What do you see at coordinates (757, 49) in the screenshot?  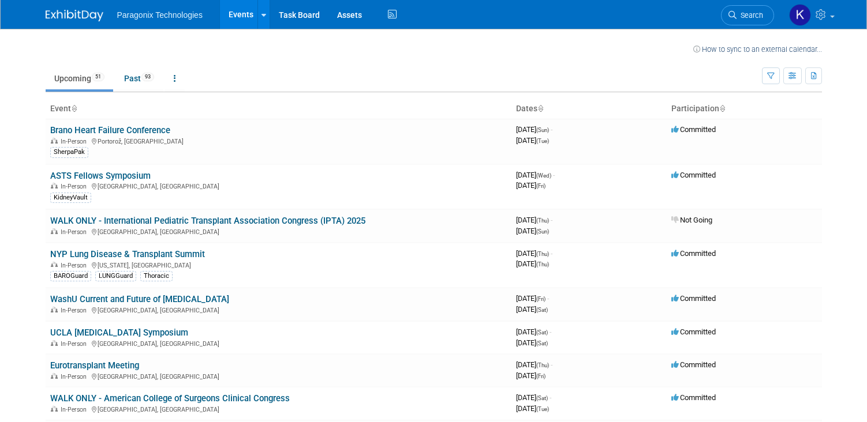 I see `a: How to sync to an external calendar...` at bounding box center [757, 49].